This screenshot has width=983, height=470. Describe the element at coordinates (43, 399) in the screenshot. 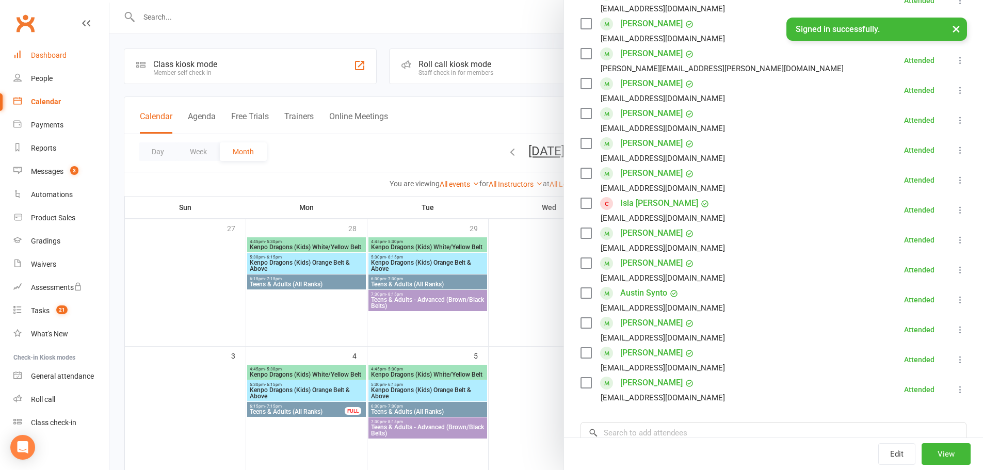

I see `div: Roll call` at that location.